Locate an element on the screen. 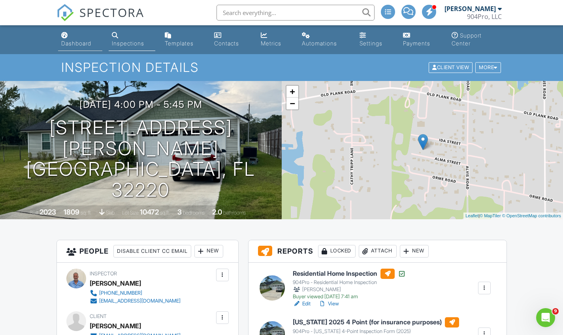 This screenshot has width=563, height=335. a: Metrics is located at coordinates (275, 40).